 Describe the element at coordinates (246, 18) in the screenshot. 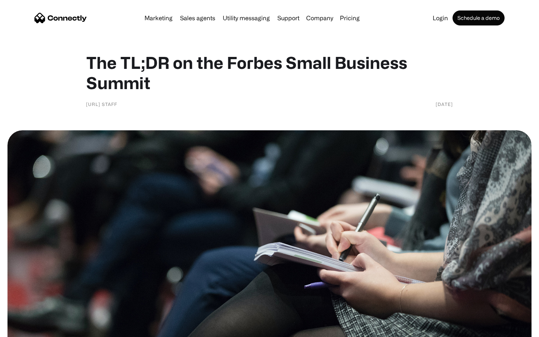

I see `a: Utility messaging` at that location.